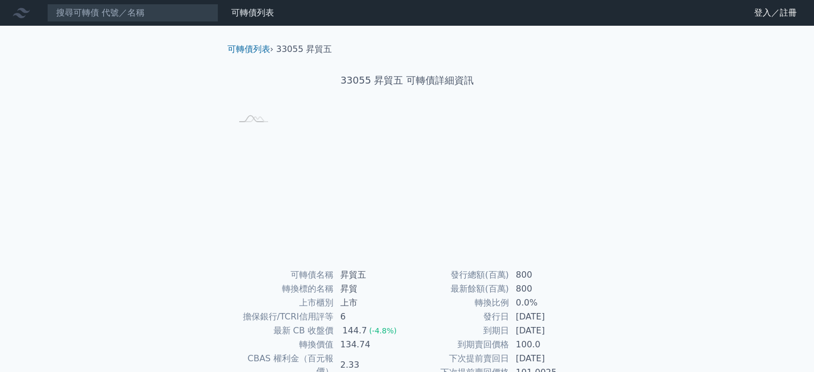 The height and width of the screenshot is (372, 814). What do you see at coordinates (458, 303) in the screenshot?
I see `td: 轉換比例` at bounding box center [458, 303].